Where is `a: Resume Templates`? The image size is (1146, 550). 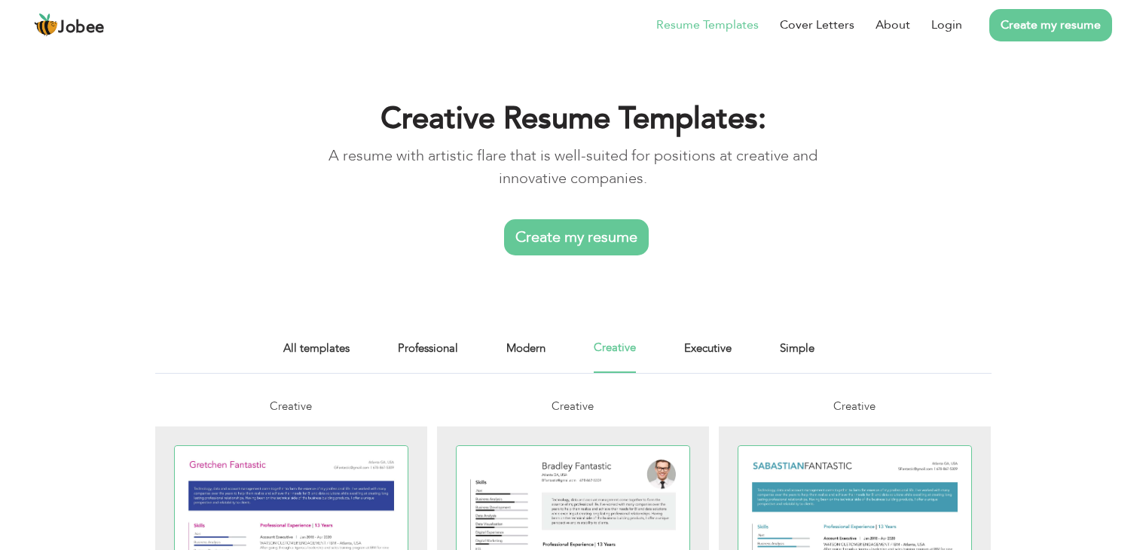
a: Resume Templates is located at coordinates (707, 25).